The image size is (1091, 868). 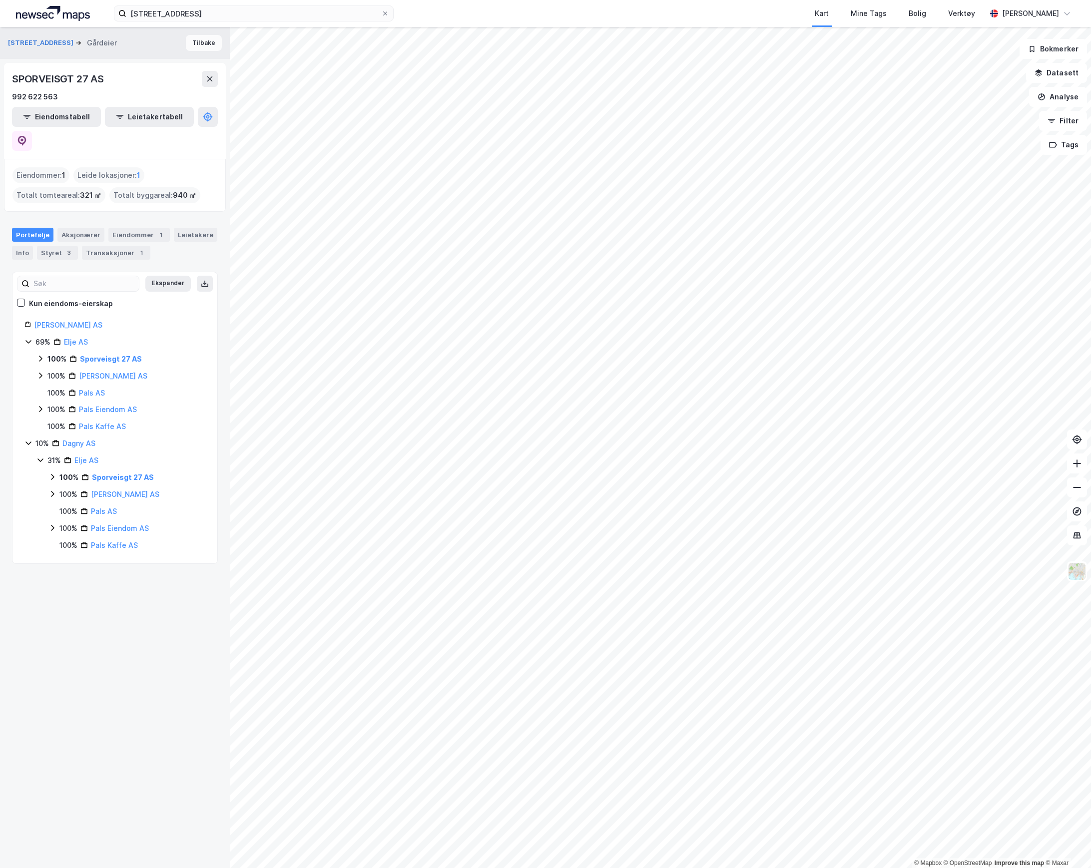 What do you see at coordinates (57, 253) in the screenshot?
I see `div: Styret` at bounding box center [57, 253].